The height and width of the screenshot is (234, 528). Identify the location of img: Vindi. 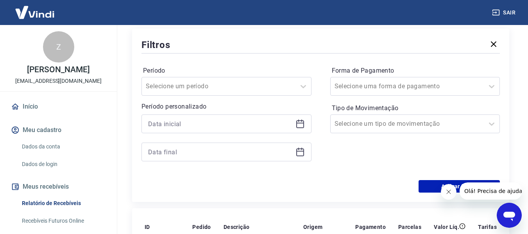
(35, 12).